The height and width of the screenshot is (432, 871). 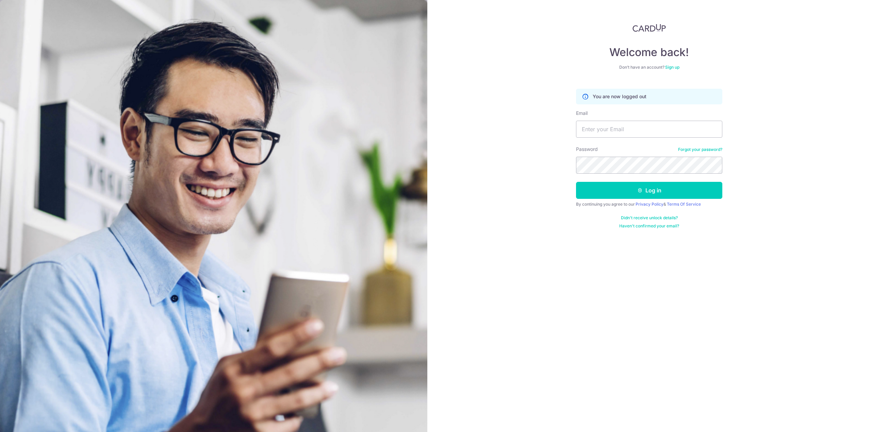 I want to click on a: Forgot your password?, so click(x=700, y=150).